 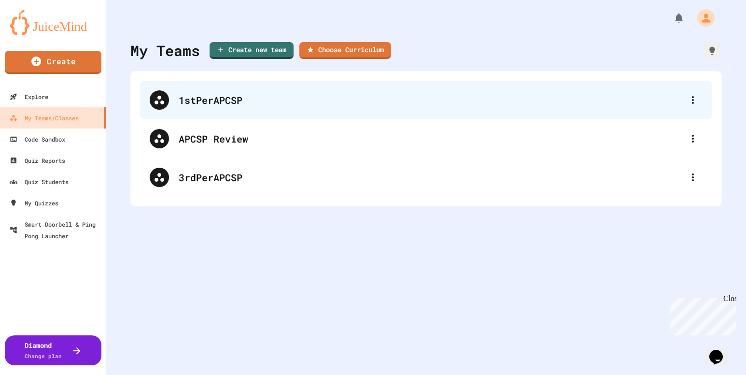 What do you see at coordinates (53, 22) in the screenshot?
I see `img: logo-orange.svg` at bounding box center [53, 22].